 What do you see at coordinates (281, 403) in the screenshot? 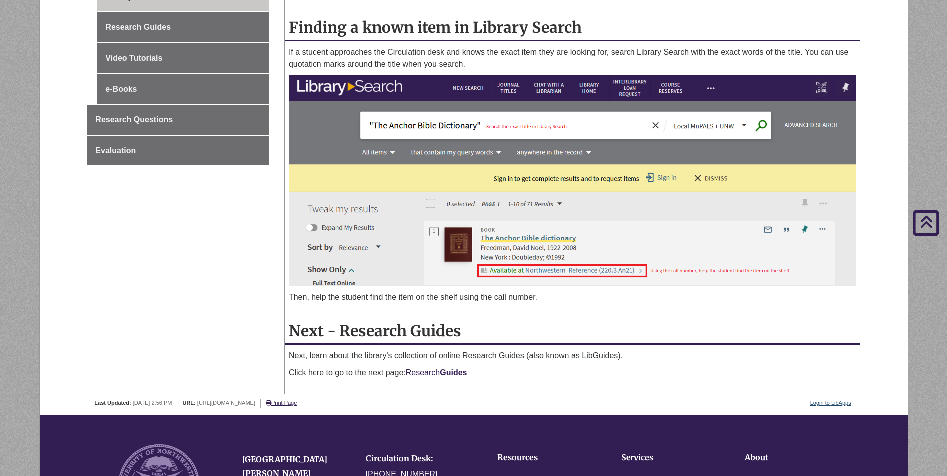
I see `a: Print Page` at bounding box center [281, 403].